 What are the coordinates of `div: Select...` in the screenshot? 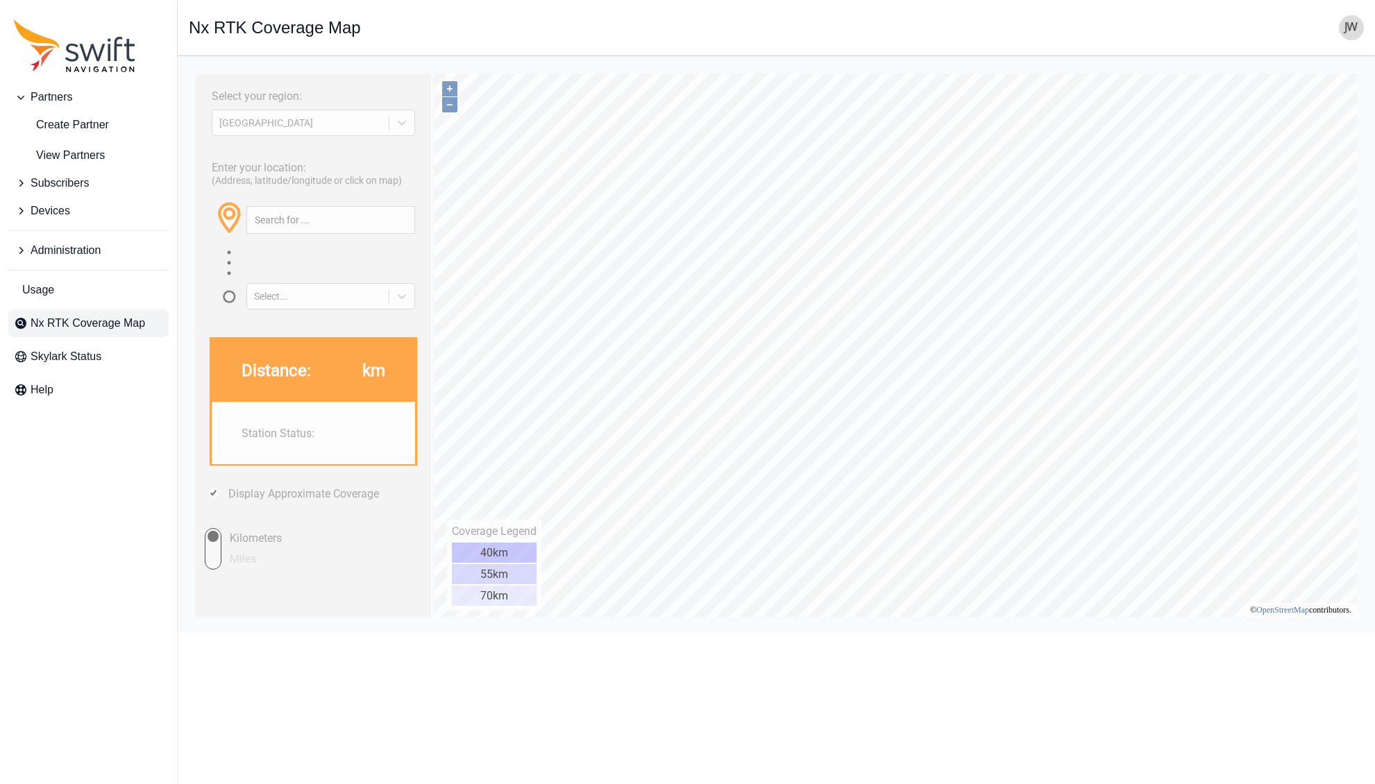 It's located at (129, 230).